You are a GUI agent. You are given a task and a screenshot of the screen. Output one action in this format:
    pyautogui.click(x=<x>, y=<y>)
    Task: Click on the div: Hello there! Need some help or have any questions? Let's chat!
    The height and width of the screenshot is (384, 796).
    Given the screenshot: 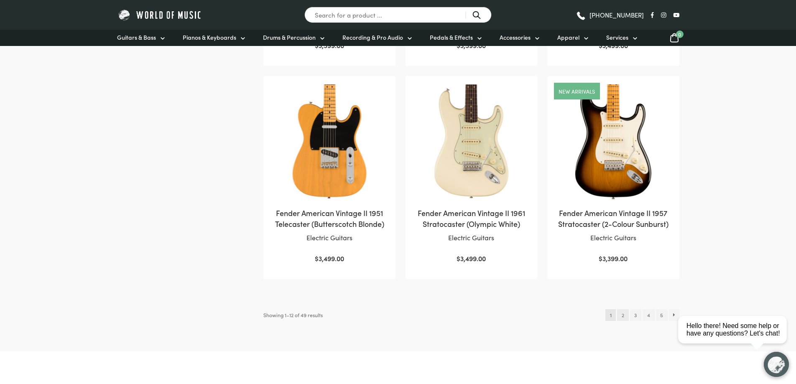 What is the action you would take?
    pyautogui.click(x=60, y=38)
    